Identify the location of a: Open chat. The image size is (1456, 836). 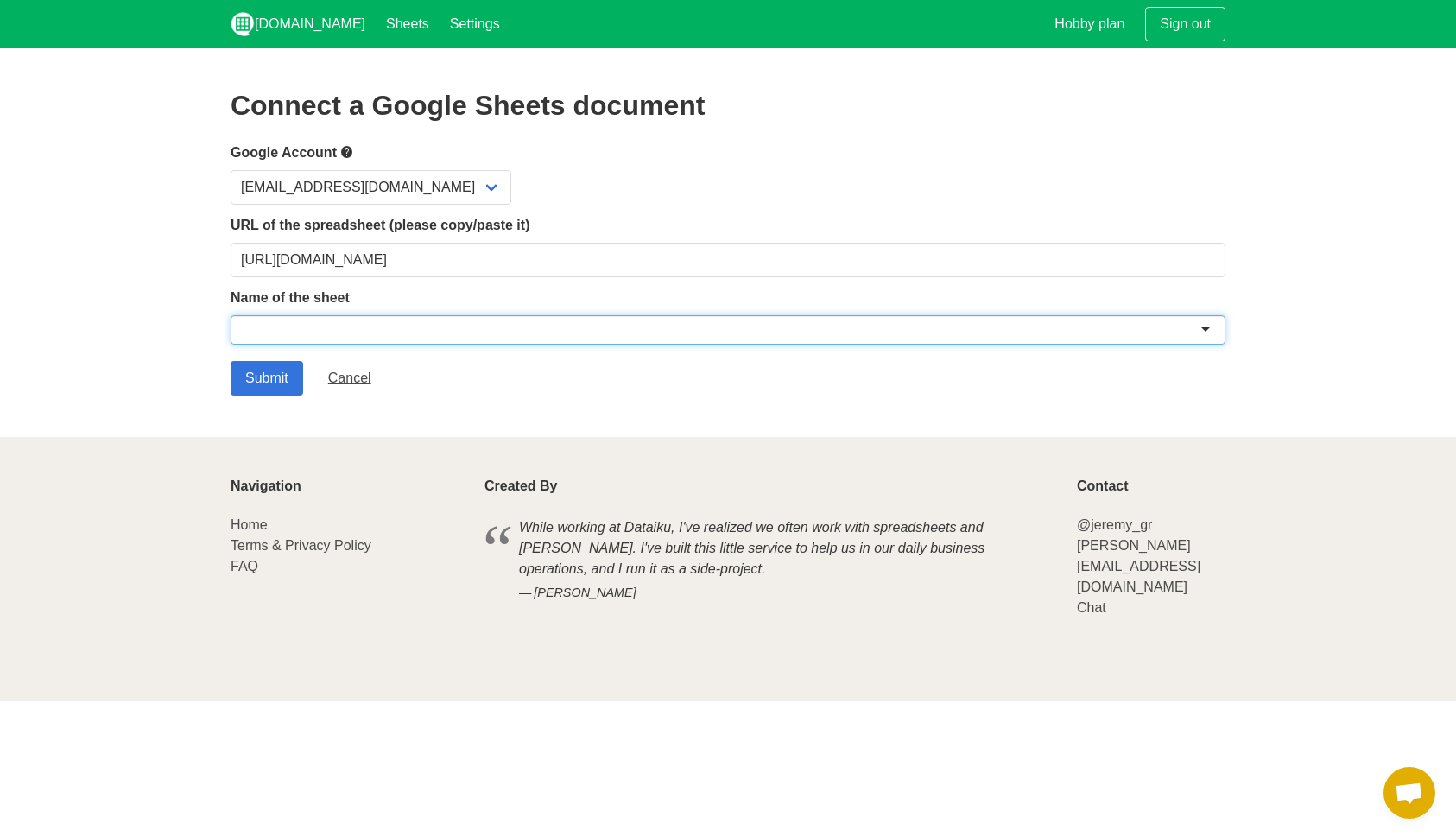
(1409, 793).